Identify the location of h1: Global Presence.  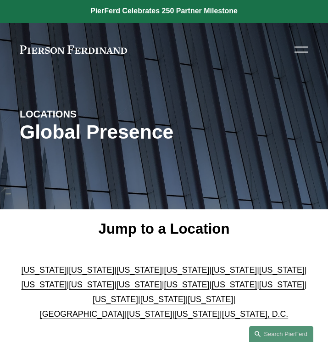
(164, 132).